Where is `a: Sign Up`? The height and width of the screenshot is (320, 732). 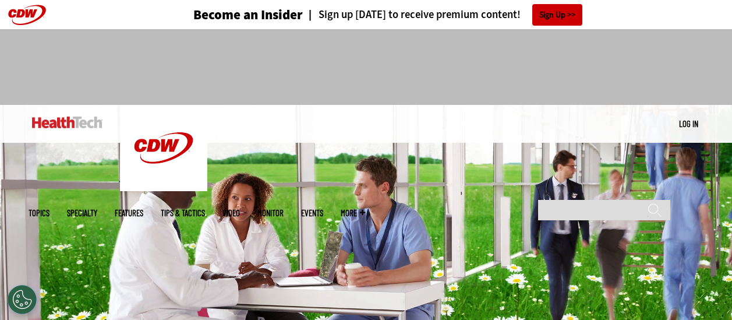 a: Sign Up is located at coordinates (557, 15).